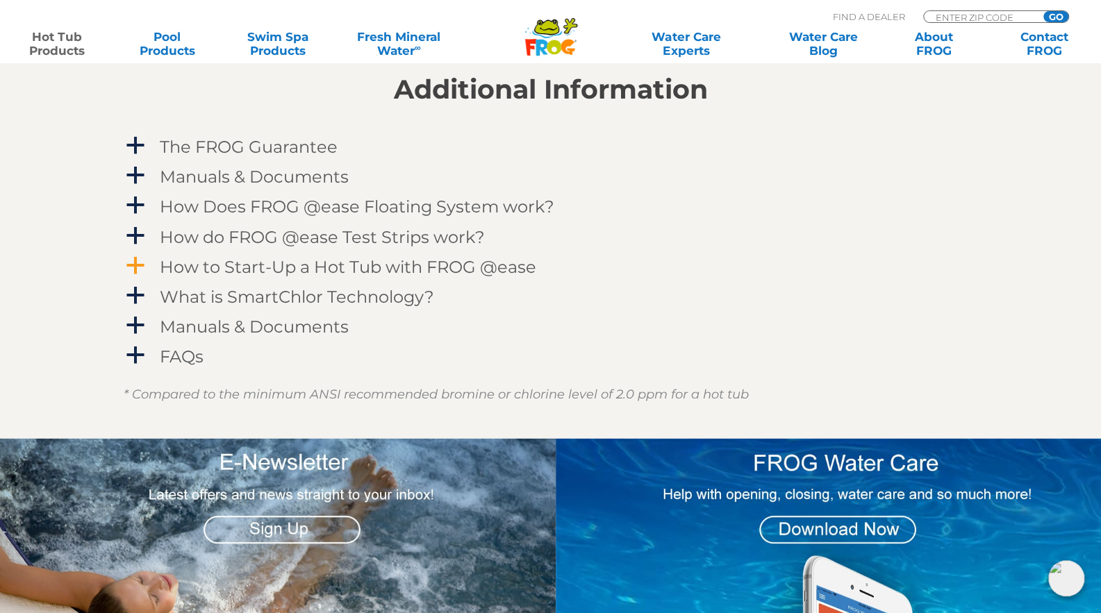 This screenshot has height=613, width=1101. Describe the element at coordinates (551, 296) in the screenshot. I see `a: a What is SmartChlor Technology?` at that location.